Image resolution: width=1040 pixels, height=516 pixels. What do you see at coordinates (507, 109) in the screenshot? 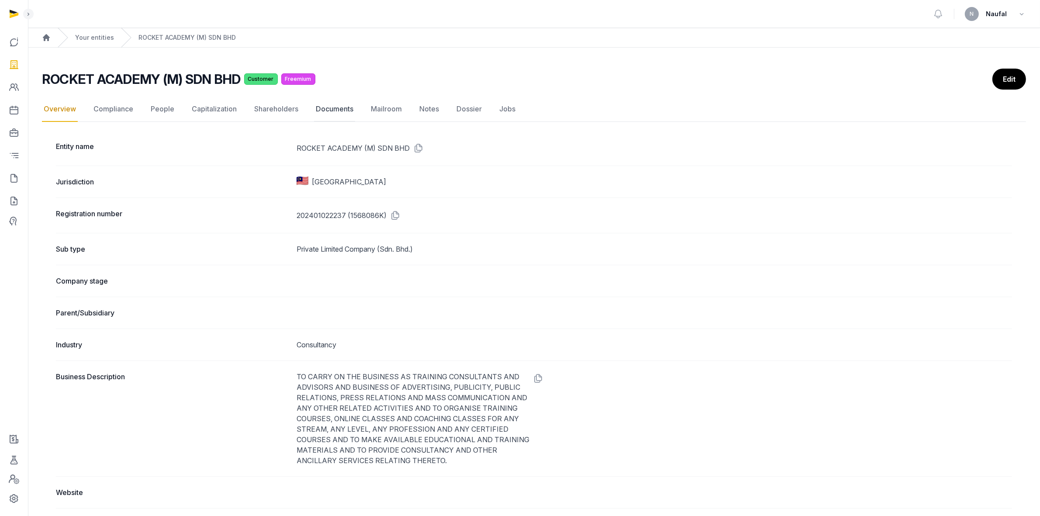
I see `a: Jobs` at bounding box center [507, 109].